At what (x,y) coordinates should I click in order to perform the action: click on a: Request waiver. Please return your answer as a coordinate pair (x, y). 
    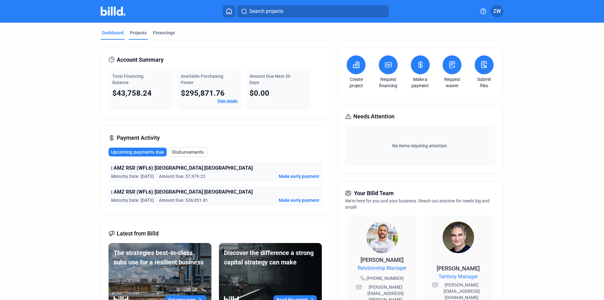
    Looking at the image, I should click on (452, 82).